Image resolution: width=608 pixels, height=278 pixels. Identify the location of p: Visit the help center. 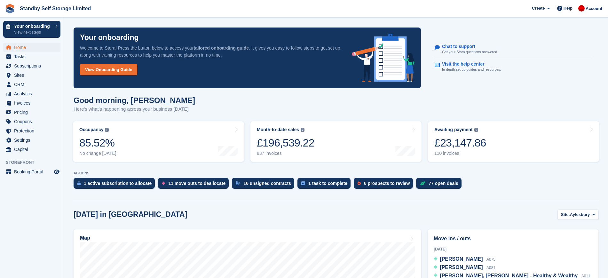
(469, 64).